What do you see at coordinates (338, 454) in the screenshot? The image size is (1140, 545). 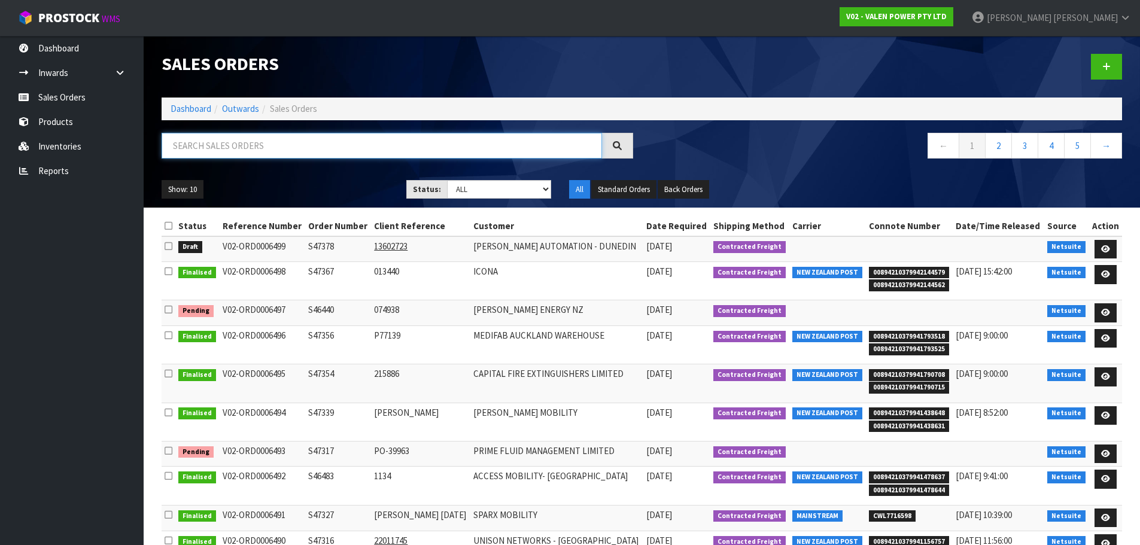 I see `td: S47317` at bounding box center [338, 454].